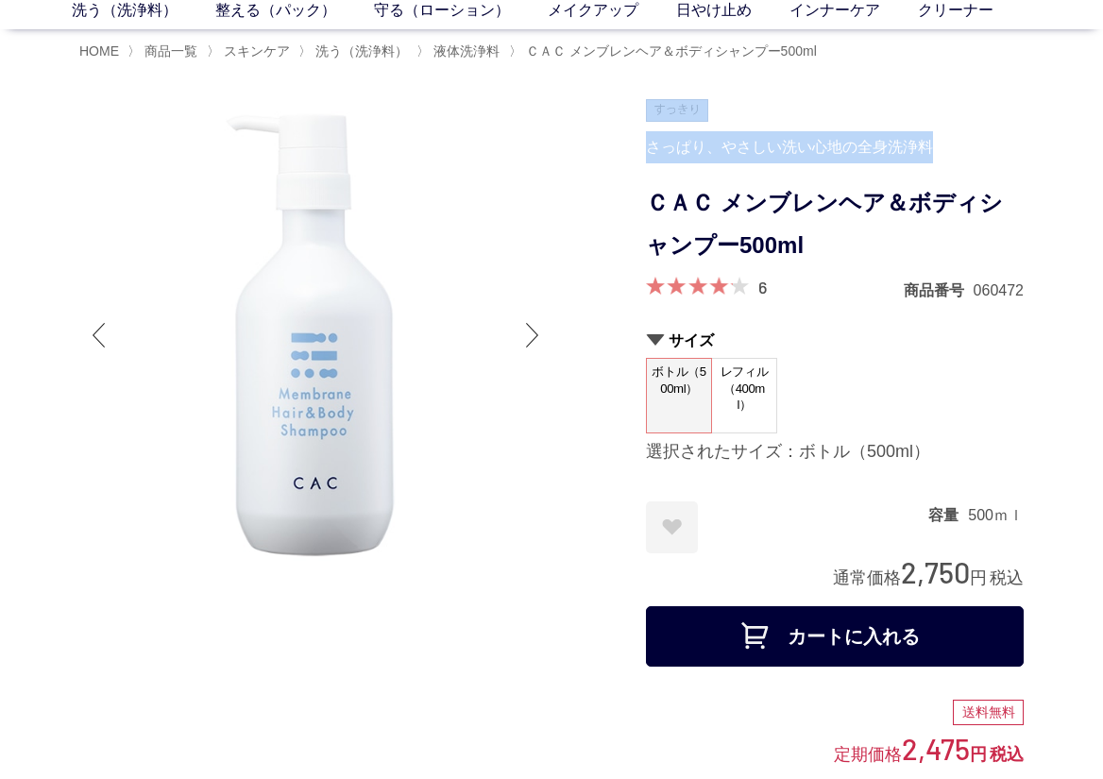  Describe the element at coordinates (465, 51) in the screenshot. I see `a: 液体洗浄料` at that location.